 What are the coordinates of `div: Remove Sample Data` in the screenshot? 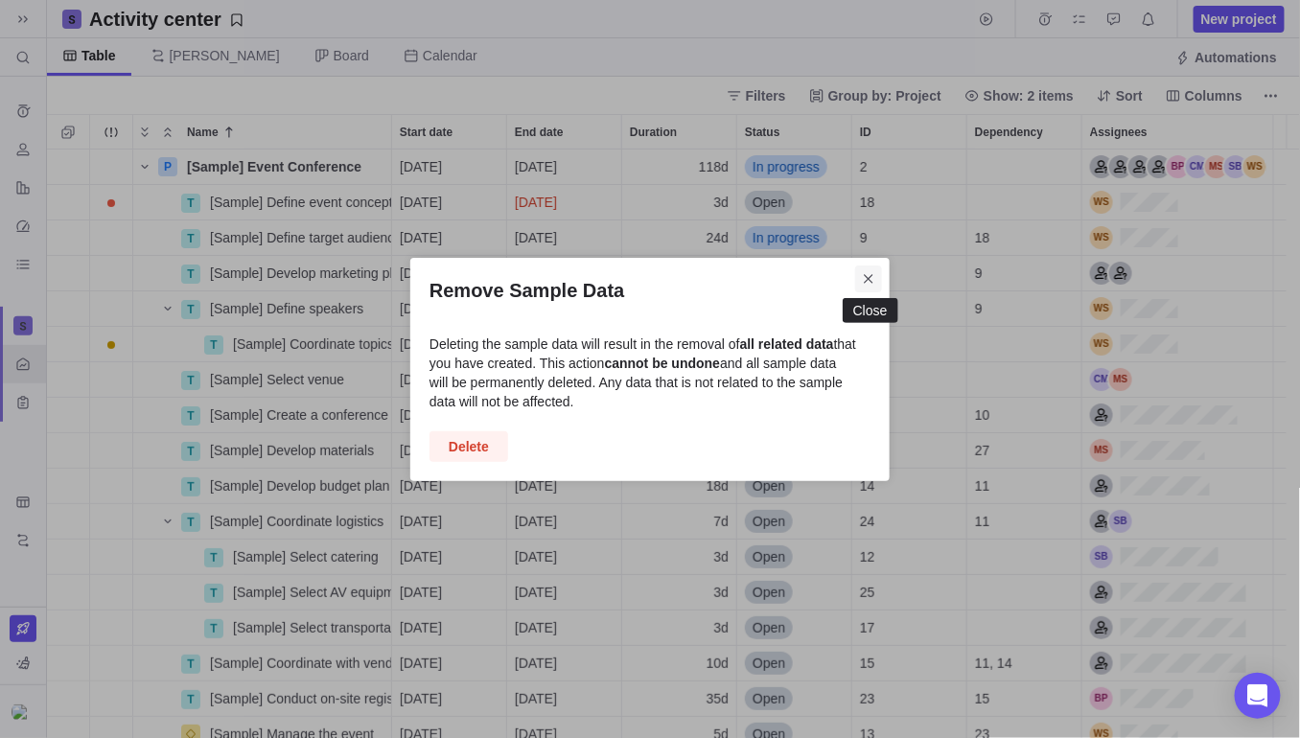 It's located at (650, 369).